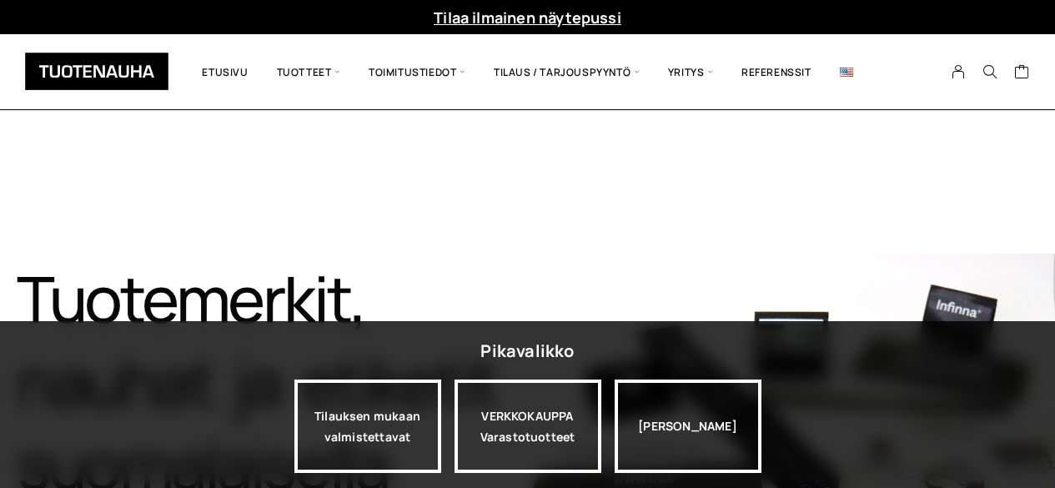 This screenshot has height=488, width=1055. Describe the element at coordinates (846, 72) in the screenshot. I see `img: English` at that location.